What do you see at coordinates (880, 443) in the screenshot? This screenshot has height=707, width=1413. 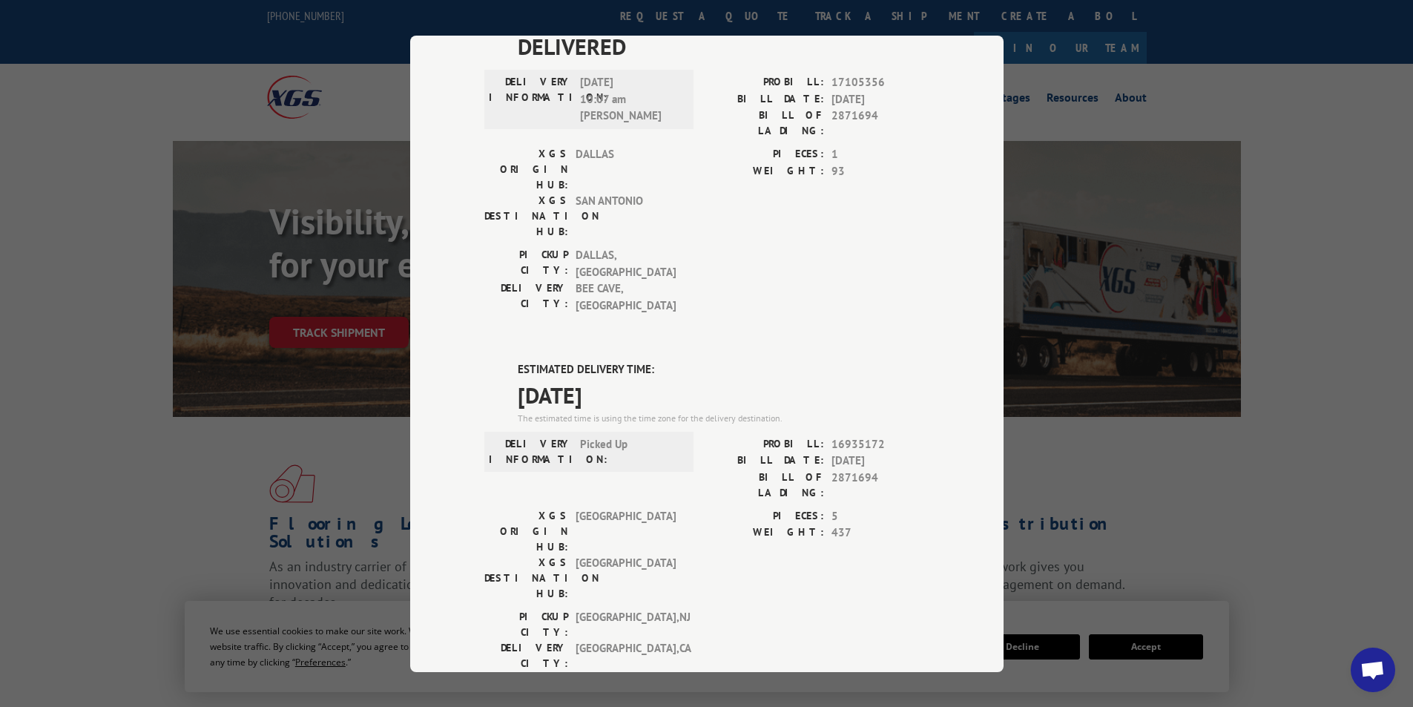 I see `span: 16935172` at bounding box center [880, 443].